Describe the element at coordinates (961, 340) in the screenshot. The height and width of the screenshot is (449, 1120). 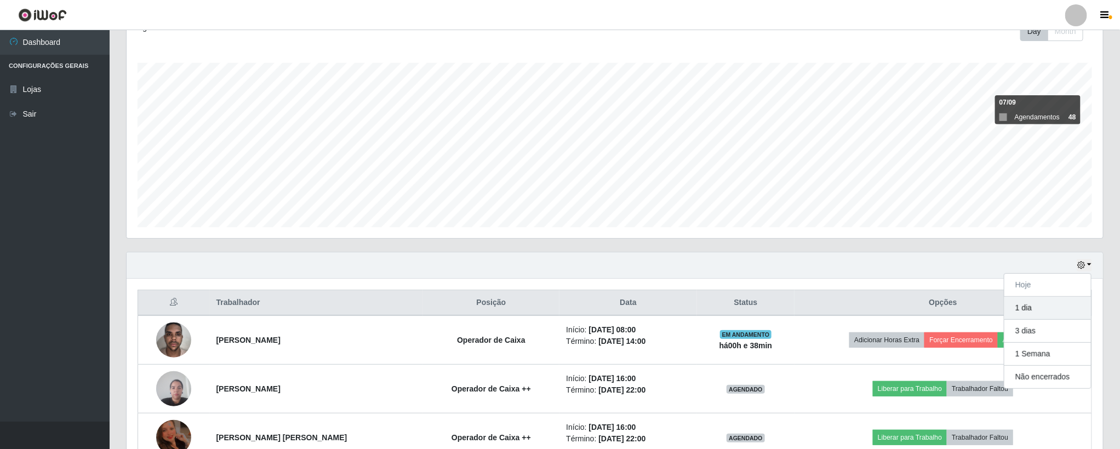
I see `button: Forçar Encerramento` at that location.